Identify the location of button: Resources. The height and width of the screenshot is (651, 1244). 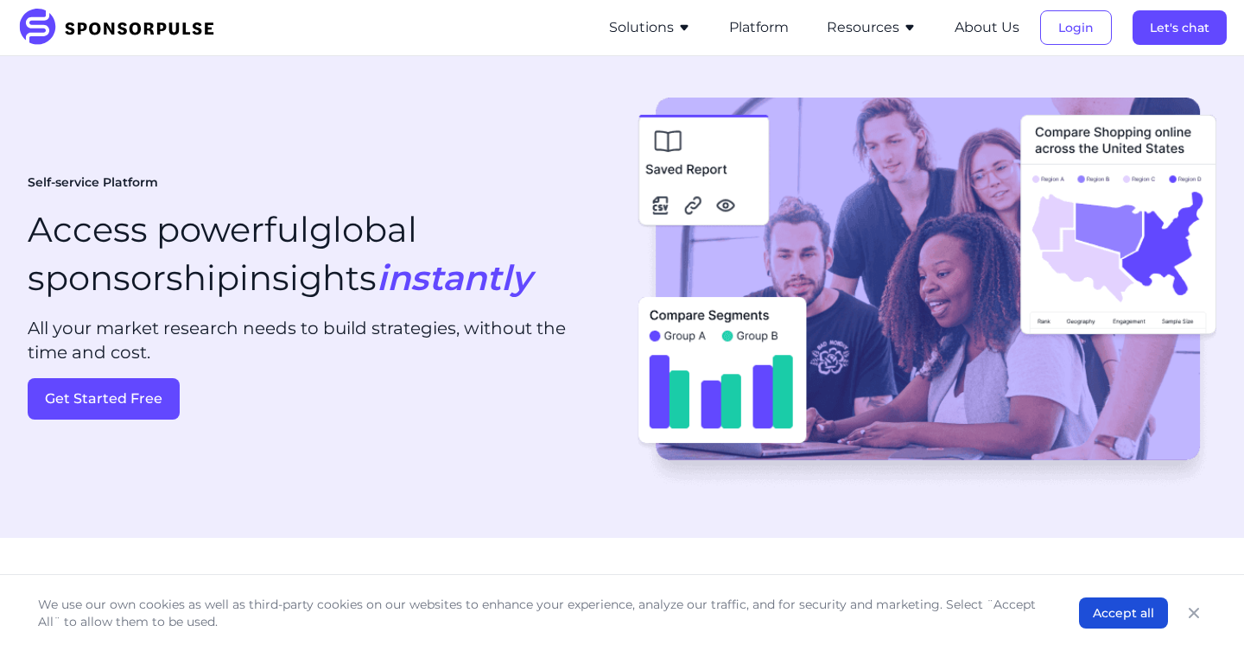
(872, 28).